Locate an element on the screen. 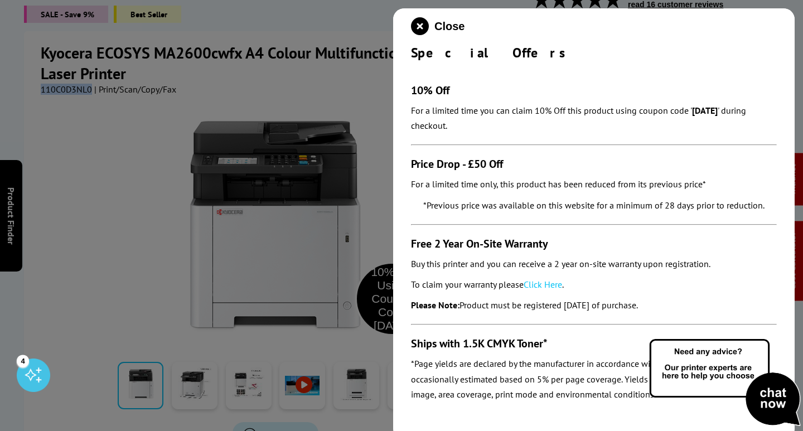 The width and height of the screenshot is (803, 431). p: *Previous price was available on this website for a minimum of 28 days prior to reduction. is located at coordinates (594, 205).